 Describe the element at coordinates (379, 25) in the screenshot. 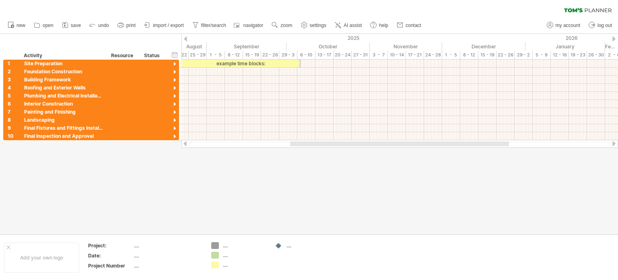

I see `a: help` at that location.